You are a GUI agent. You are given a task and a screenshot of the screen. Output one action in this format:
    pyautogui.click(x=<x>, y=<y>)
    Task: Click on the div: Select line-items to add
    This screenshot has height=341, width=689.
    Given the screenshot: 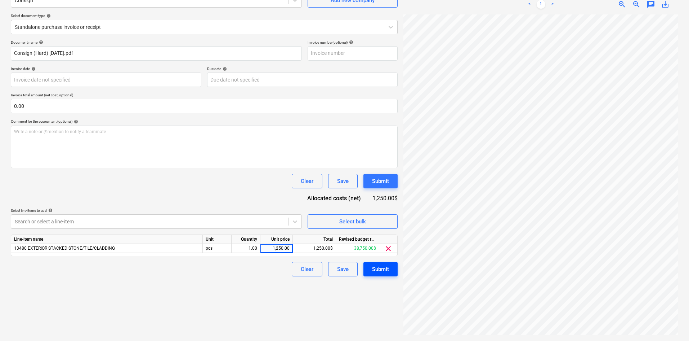 What is the action you would take?
    pyautogui.click(x=156, y=210)
    